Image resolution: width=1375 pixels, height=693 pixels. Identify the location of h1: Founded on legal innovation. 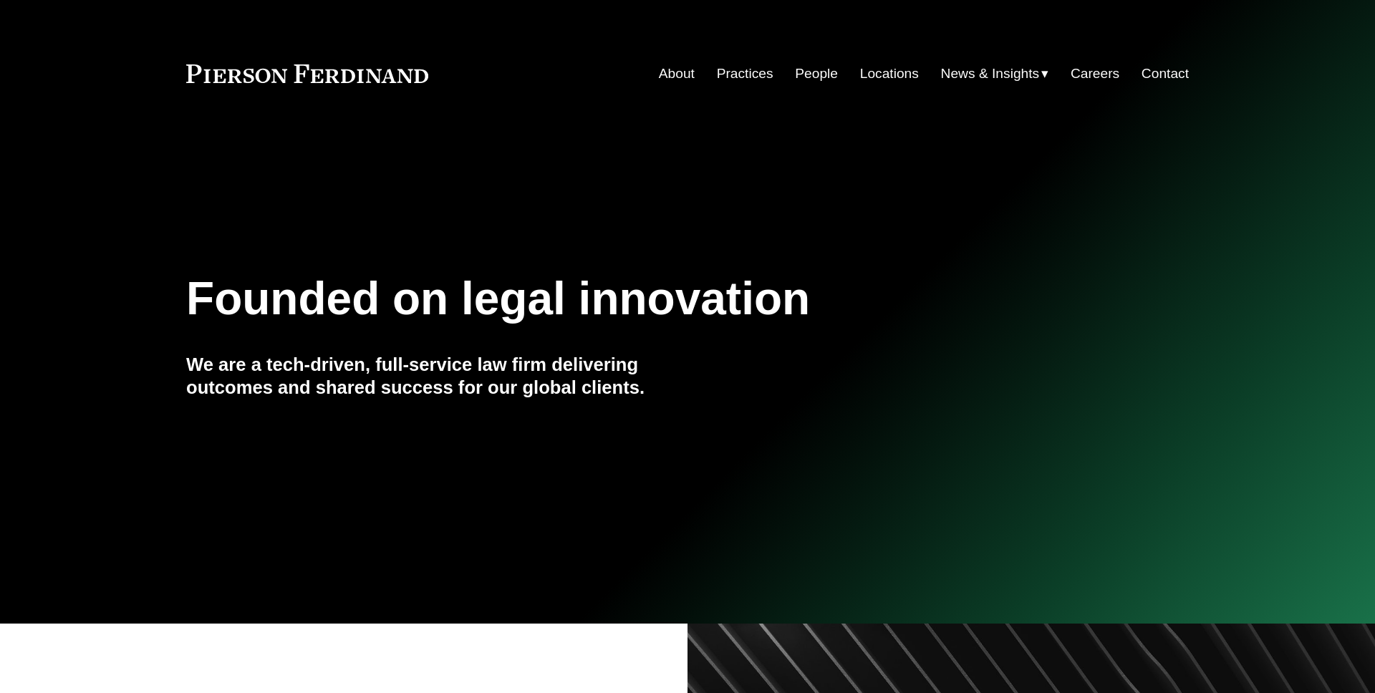
(604, 299).